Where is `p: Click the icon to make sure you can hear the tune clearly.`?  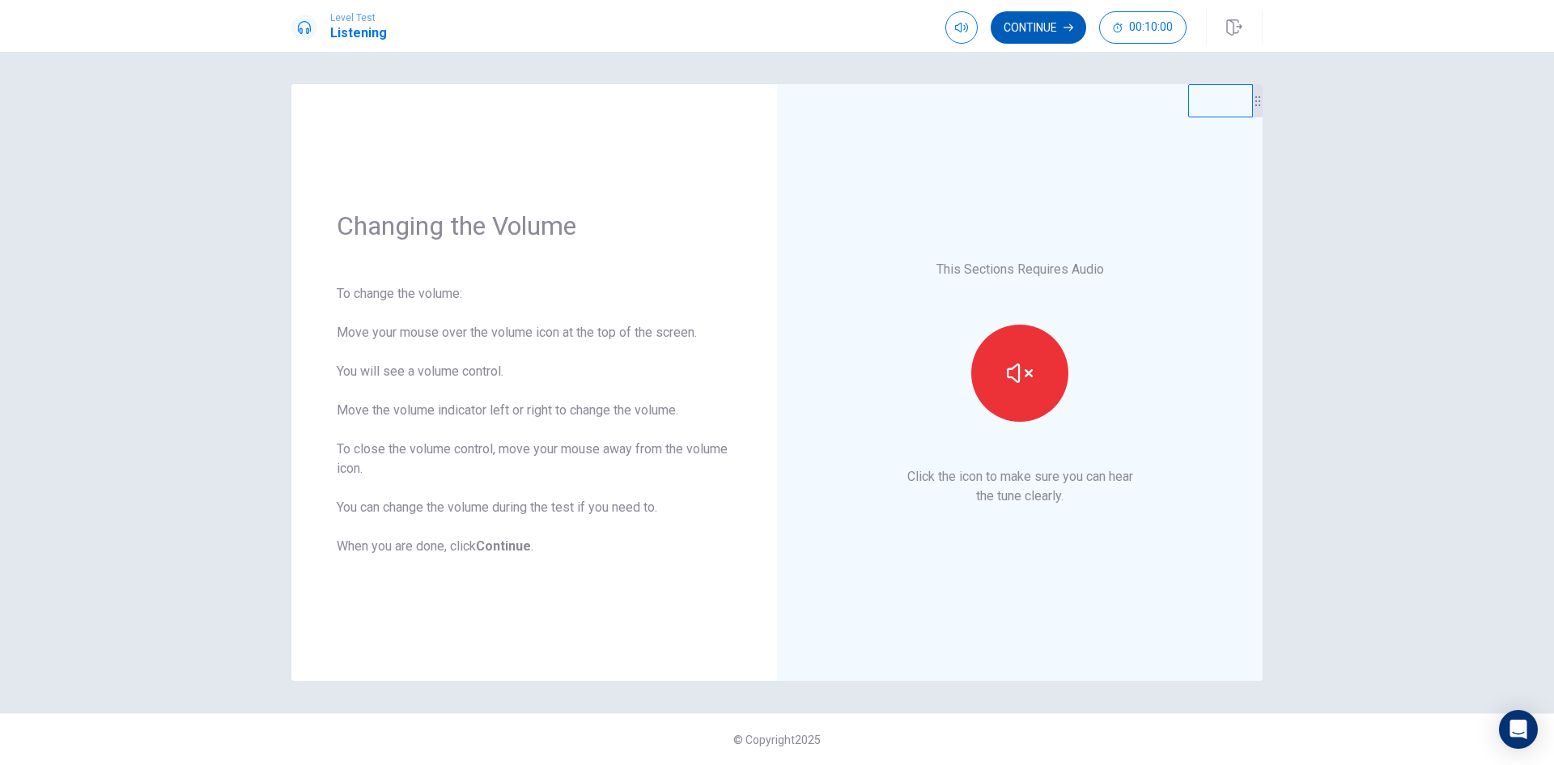 p: Click the icon to make sure you can hear the tune clearly. is located at coordinates (1020, 487).